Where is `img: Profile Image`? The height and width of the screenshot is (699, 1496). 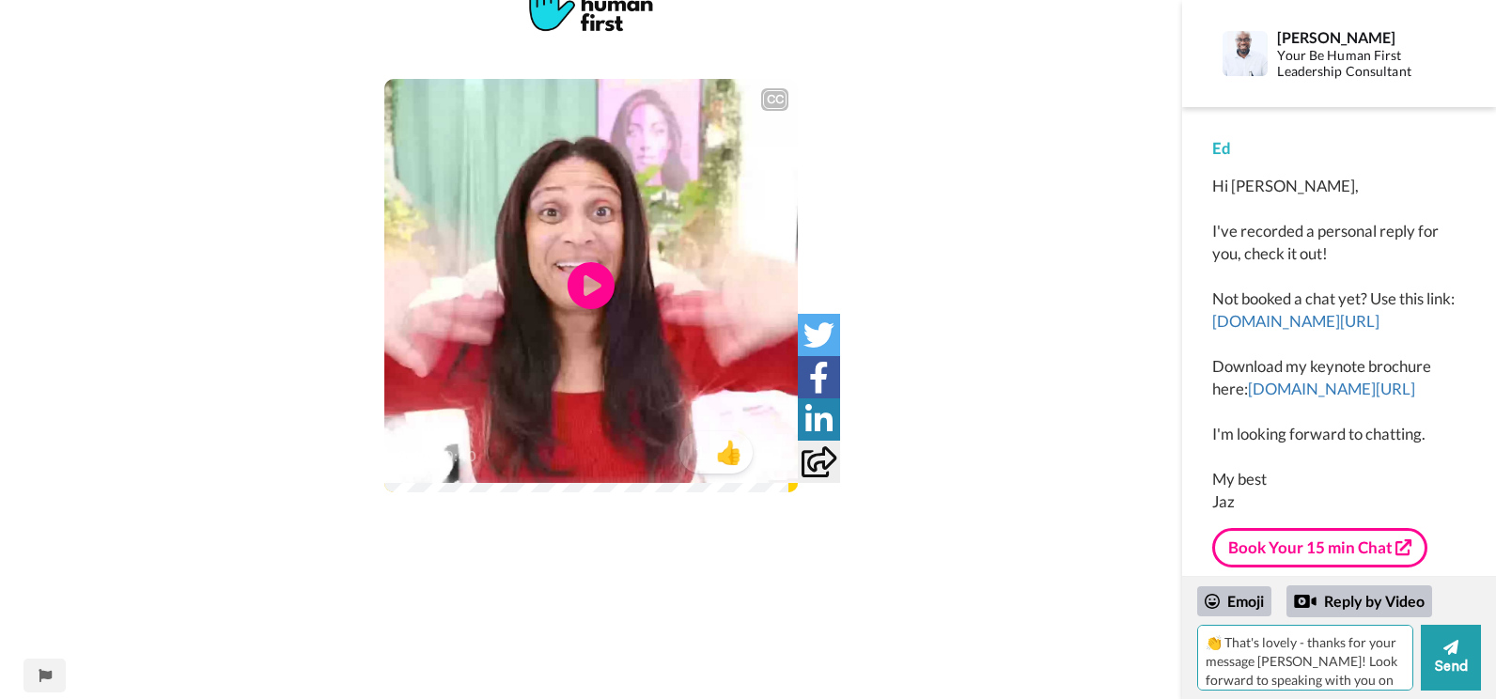
img: Profile Image is located at coordinates (1245, 54).